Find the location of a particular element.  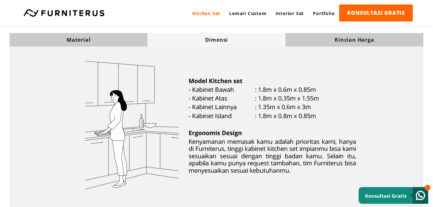

div: Material is located at coordinates (78, 40).